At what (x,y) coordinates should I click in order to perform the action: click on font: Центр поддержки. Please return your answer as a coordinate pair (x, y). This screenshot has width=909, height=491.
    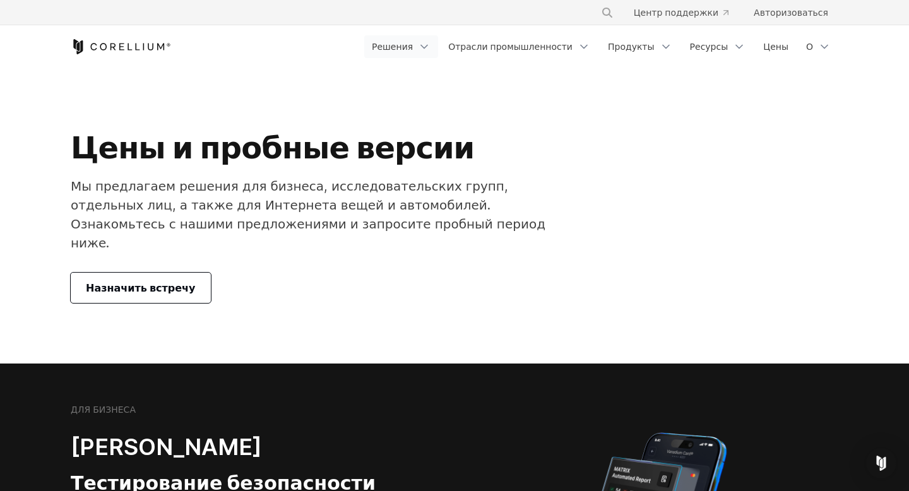
    Looking at the image, I should click on (676, 12).